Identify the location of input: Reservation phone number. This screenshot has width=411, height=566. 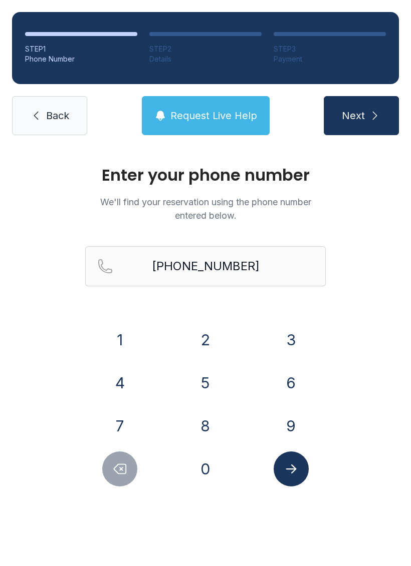
(205, 266).